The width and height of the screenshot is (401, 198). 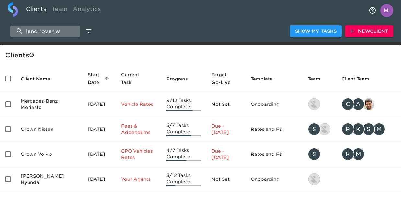 I want to click on td: Crown Volvo, so click(x=49, y=154).